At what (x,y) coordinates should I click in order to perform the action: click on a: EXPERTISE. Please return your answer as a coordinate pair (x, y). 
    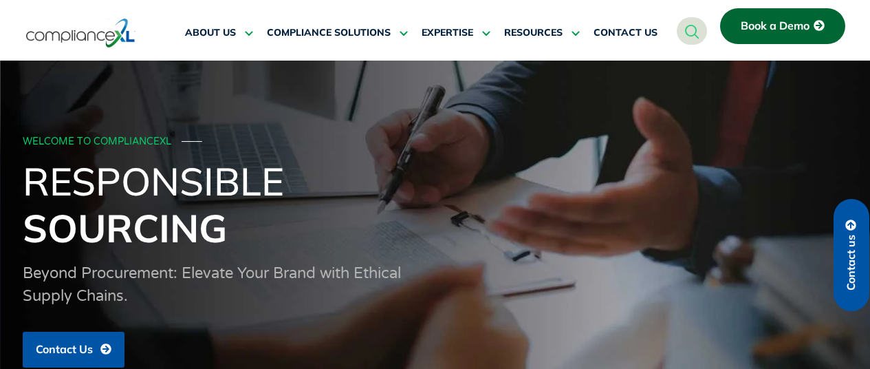
    Looking at the image, I should click on (456, 33).